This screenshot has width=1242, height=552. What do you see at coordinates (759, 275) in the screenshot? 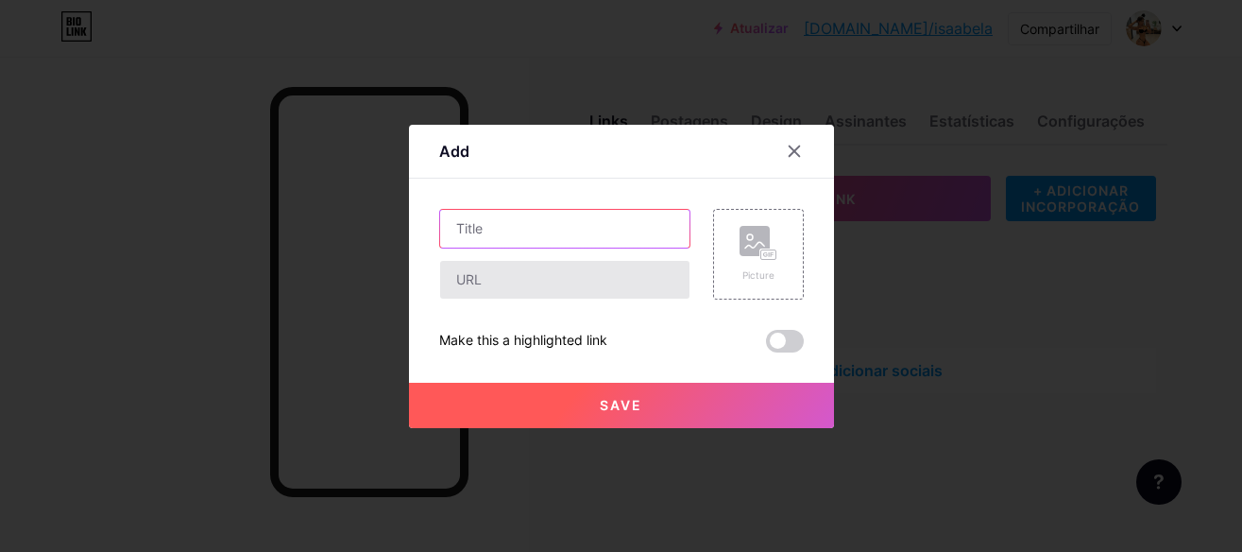
I see `div: Picture` at bounding box center [759, 275].